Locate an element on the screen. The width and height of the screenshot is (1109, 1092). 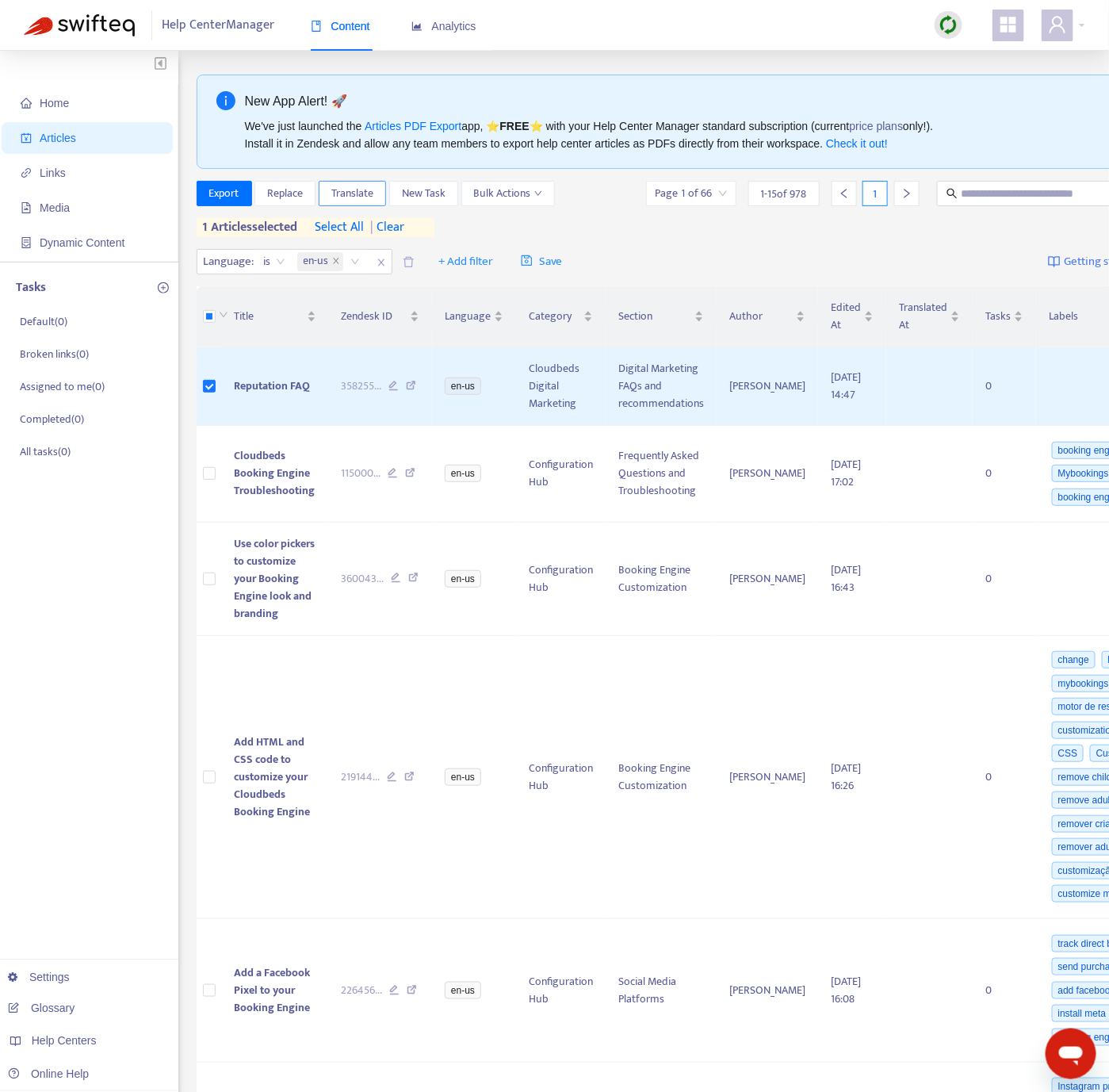
span: info-circle is located at coordinates (226, 101).